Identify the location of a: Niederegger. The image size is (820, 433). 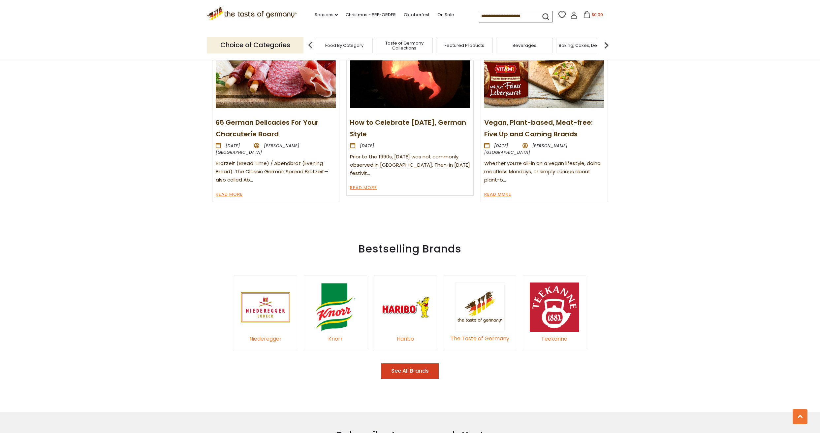
(266, 335).